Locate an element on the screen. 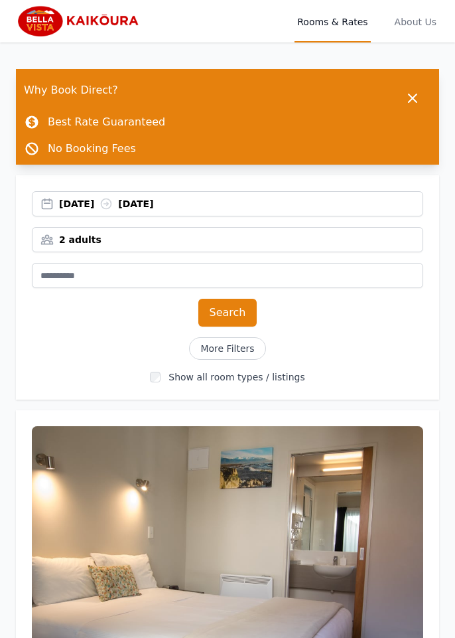 The height and width of the screenshot is (638, 455). div: 2 adults is located at coordinates (228, 240).